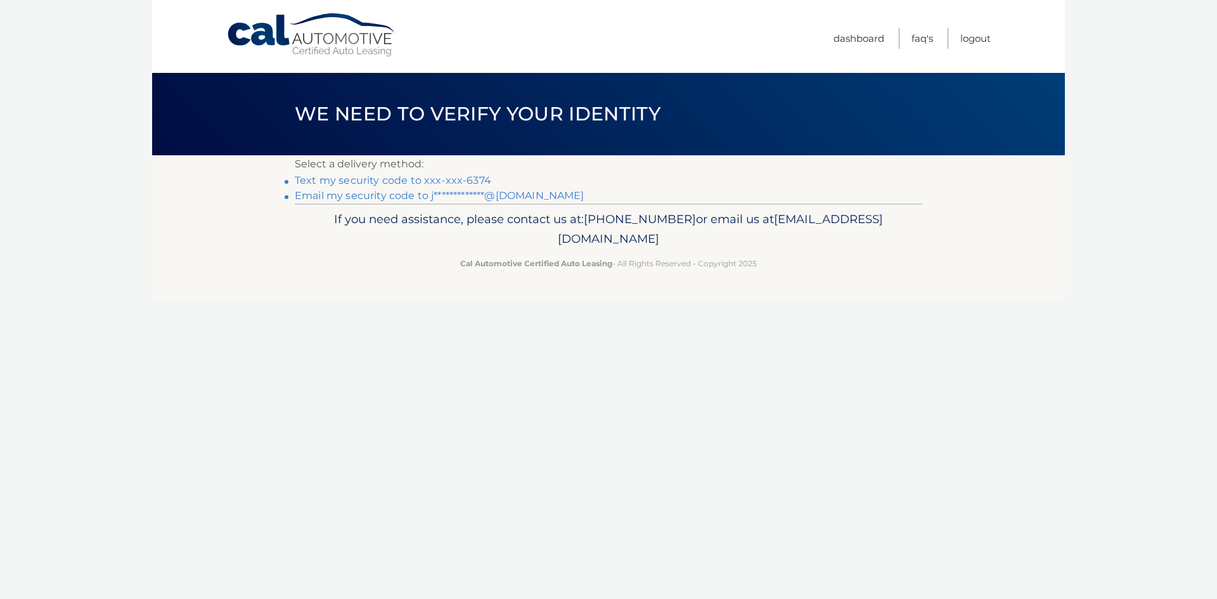 The height and width of the screenshot is (599, 1217). Describe the element at coordinates (477, 113) in the screenshot. I see `span: We need to verify your identity` at that location.